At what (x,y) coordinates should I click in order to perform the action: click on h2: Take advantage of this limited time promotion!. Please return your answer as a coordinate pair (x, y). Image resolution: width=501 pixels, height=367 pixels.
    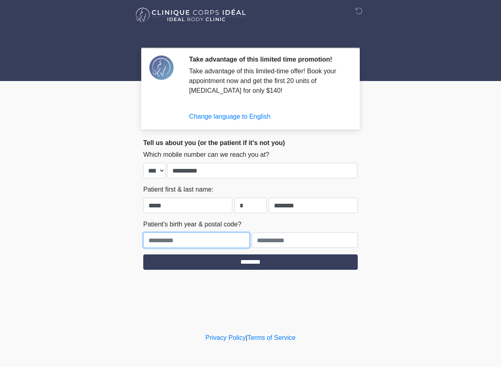
    Looking at the image, I should click on (267, 59).